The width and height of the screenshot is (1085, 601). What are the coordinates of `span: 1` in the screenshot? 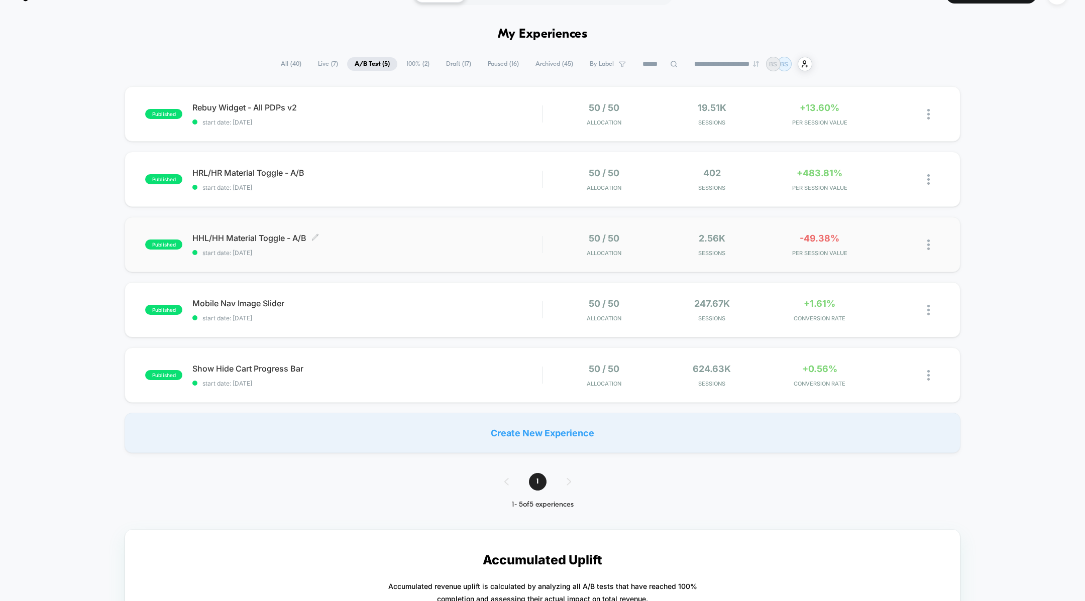 It's located at (538, 482).